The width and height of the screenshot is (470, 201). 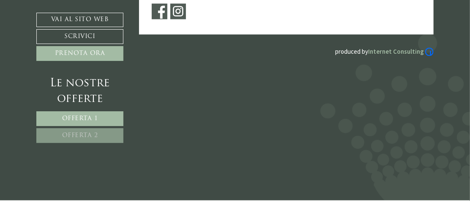 I want to click on span: Offerta 1, so click(x=80, y=118).